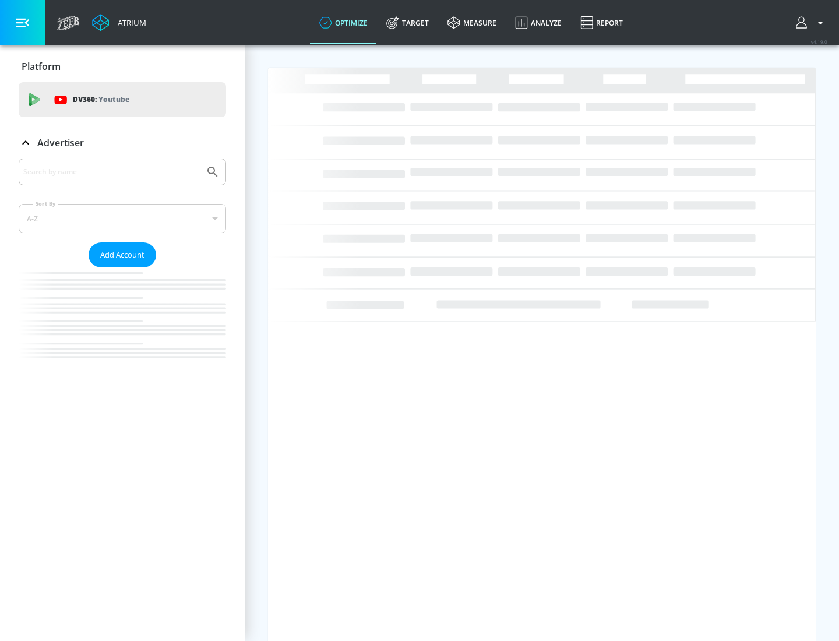 This screenshot has width=839, height=641. I want to click on p: DV360:, so click(101, 100).